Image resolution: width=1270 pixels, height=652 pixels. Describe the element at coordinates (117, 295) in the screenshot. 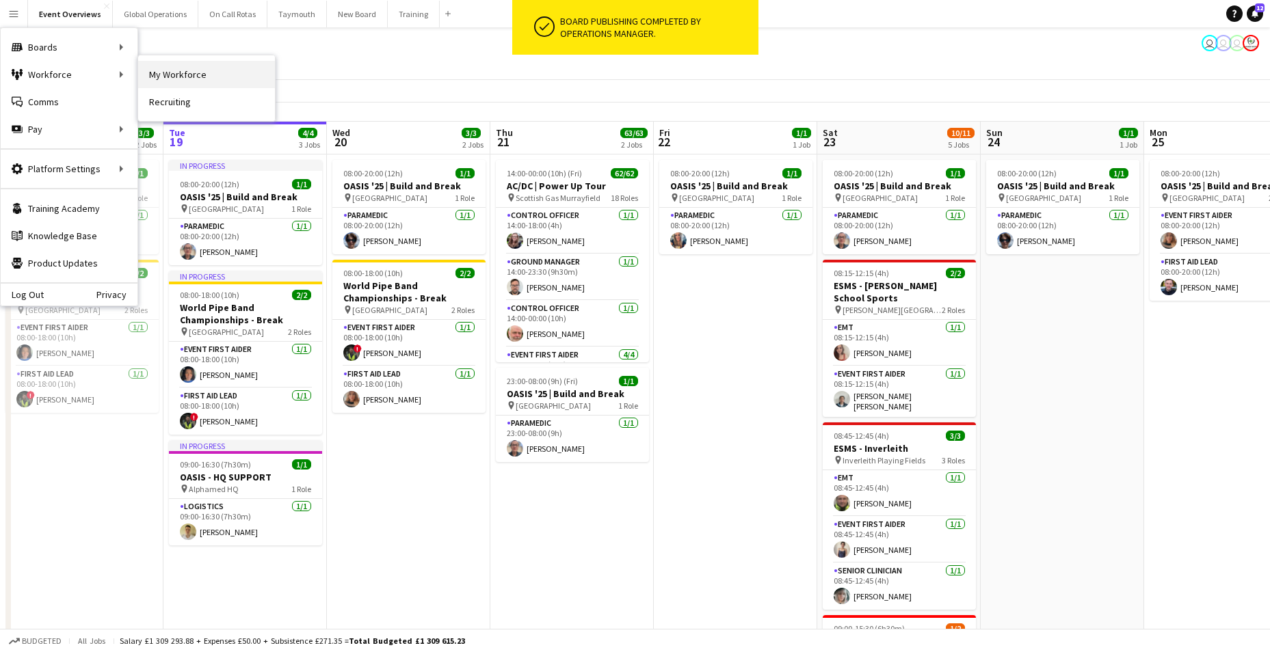

I see `a: Privacy` at that location.